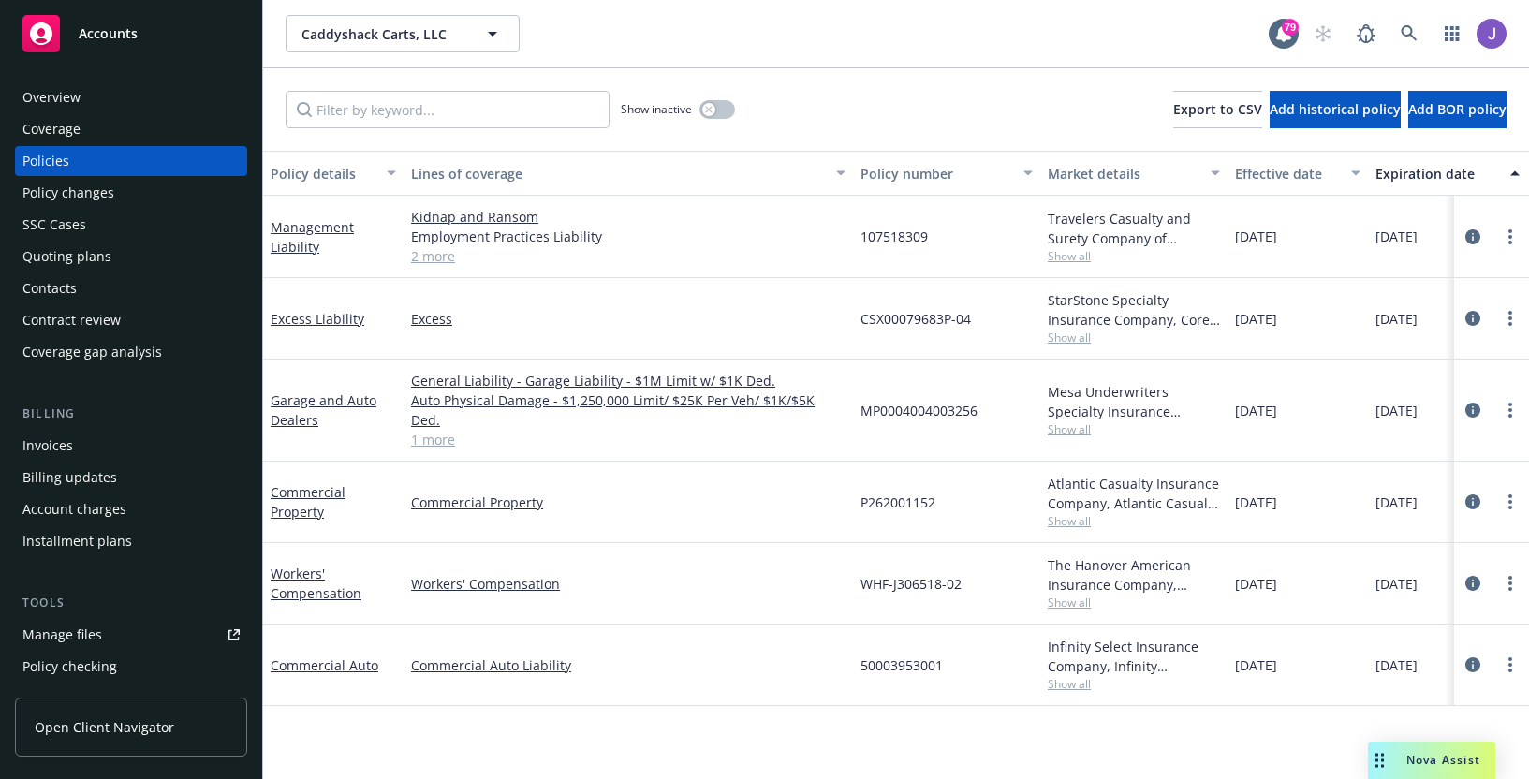  What do you see at coordinates (628, 256) in the screenshot?
I see `a: 2 more` at bounding box center [628, 256].